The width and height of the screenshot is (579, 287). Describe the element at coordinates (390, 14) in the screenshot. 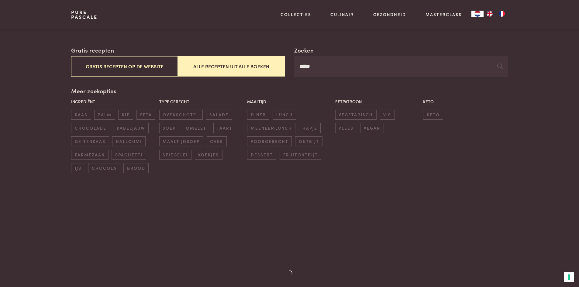

I see `a: Gezondheid` at that location.